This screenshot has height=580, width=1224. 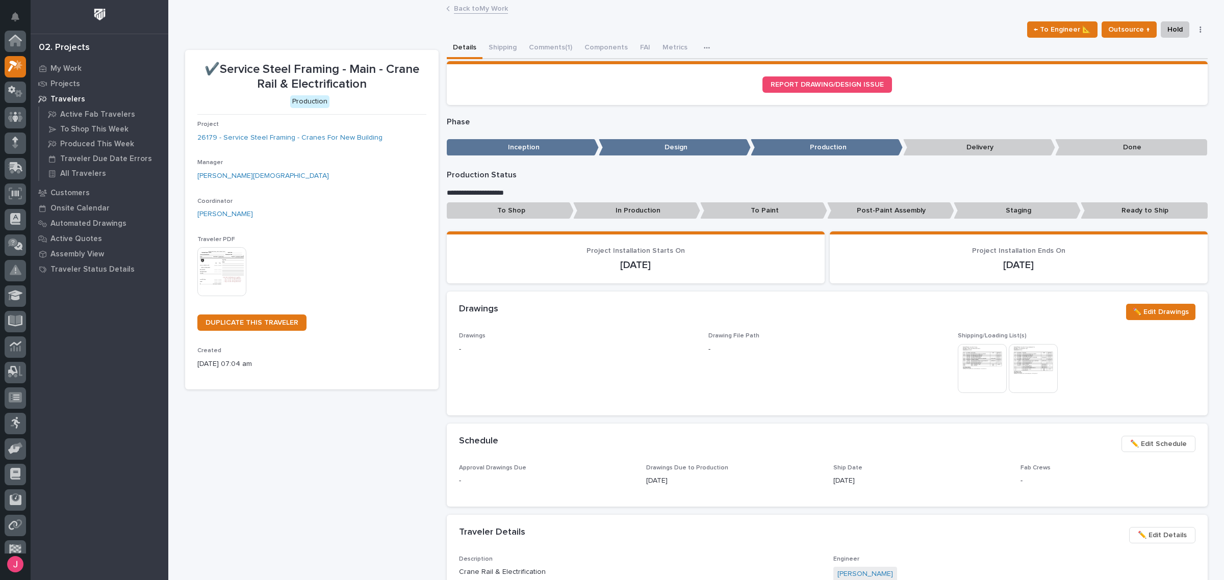 What do you see at coordinates (1018, 251) in the screenshot?
I see `span: Project Installation Ends On` at bounding box center [1018, 251].